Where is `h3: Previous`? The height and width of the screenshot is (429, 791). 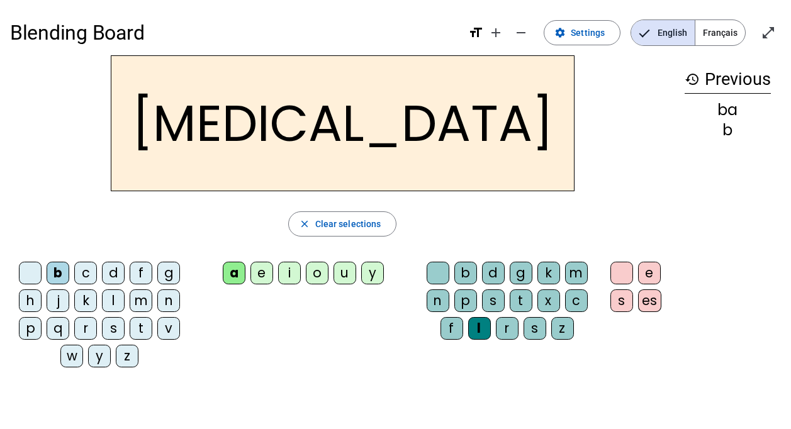 h3: Previous is located at coordinates (728, 79).